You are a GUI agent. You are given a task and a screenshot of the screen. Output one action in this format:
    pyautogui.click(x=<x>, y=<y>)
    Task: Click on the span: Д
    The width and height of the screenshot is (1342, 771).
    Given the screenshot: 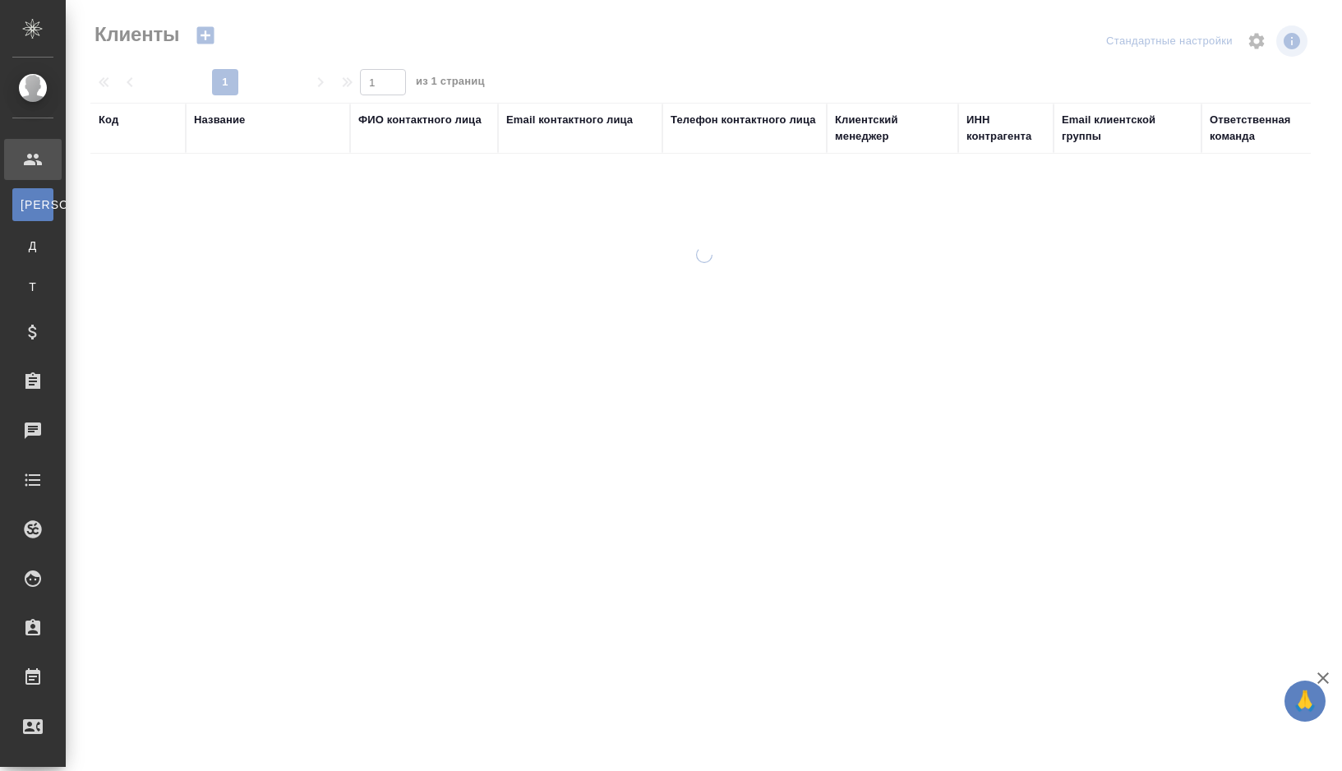 What is the action you would take?
    pyautogui.click(x=33, y=246)
    